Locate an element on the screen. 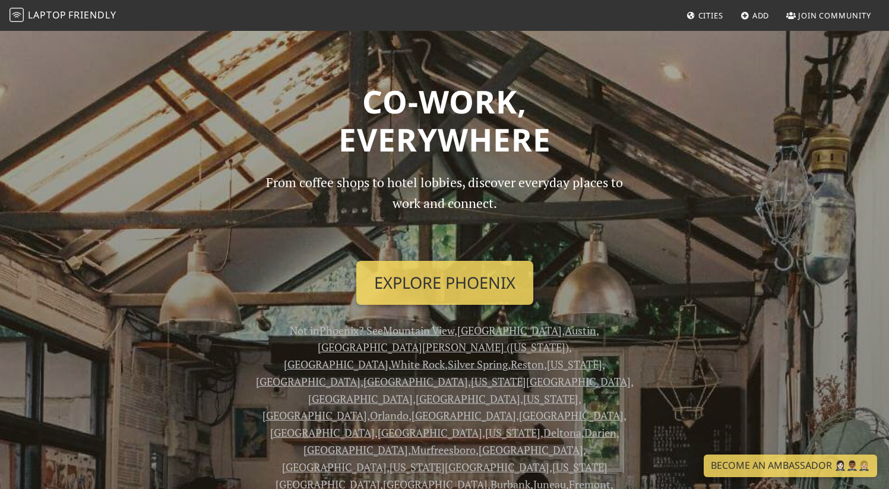 Image resolution: width=889 pixels, height=489 pixels. a: Explore Phoenix is located at coordinates (445, 283).